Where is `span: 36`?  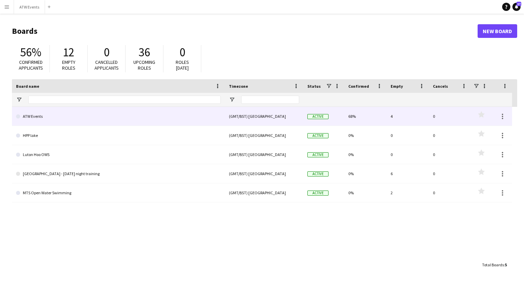
span: 36 is located at coordinates (144, 52).